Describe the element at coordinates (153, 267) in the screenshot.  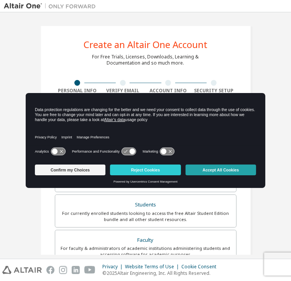
I see `div: Website Terms of Use` at that location.